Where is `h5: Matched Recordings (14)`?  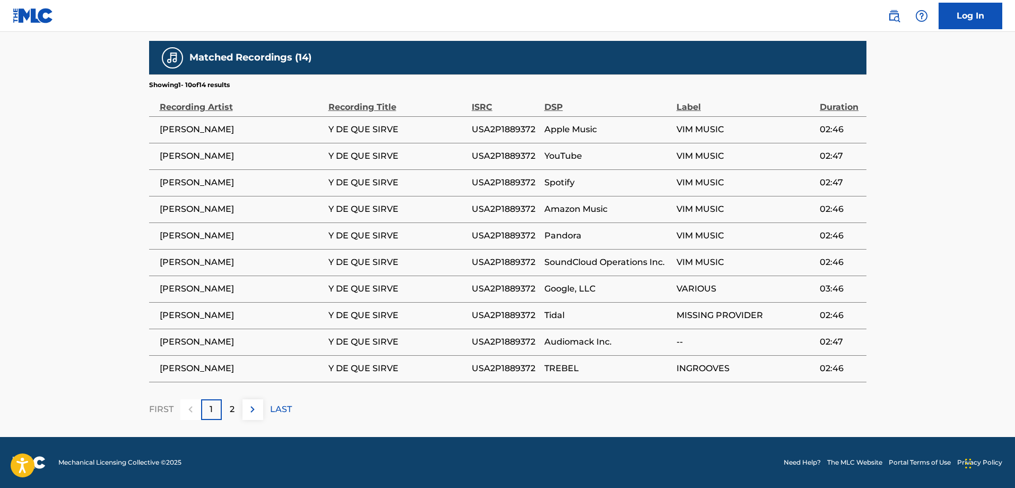 h5: Matched Recordings (14) is located at coordinates (251, 57).